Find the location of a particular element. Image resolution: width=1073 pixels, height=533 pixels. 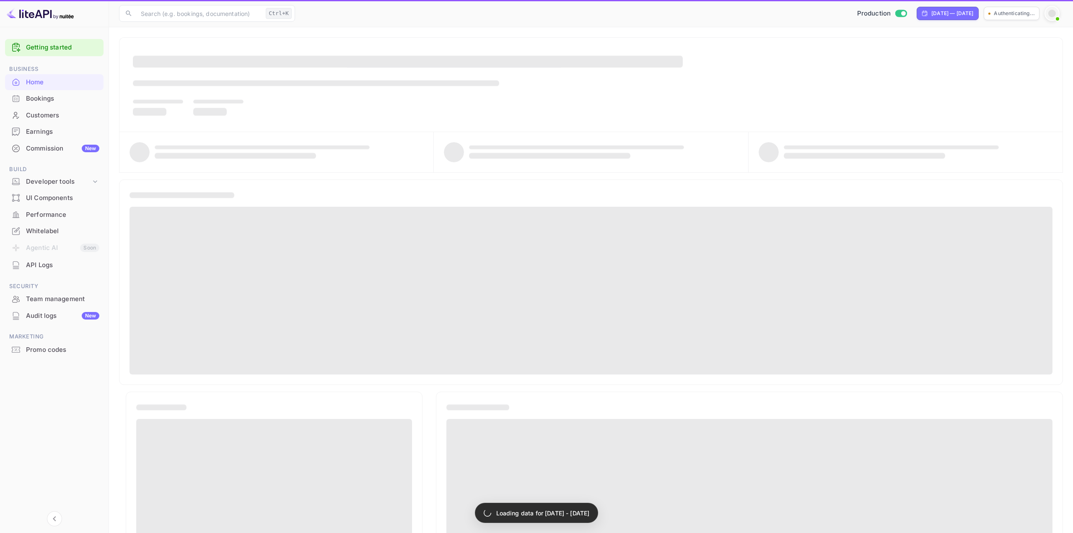

button: Collapse navigation is located at coordinates (54, 519).